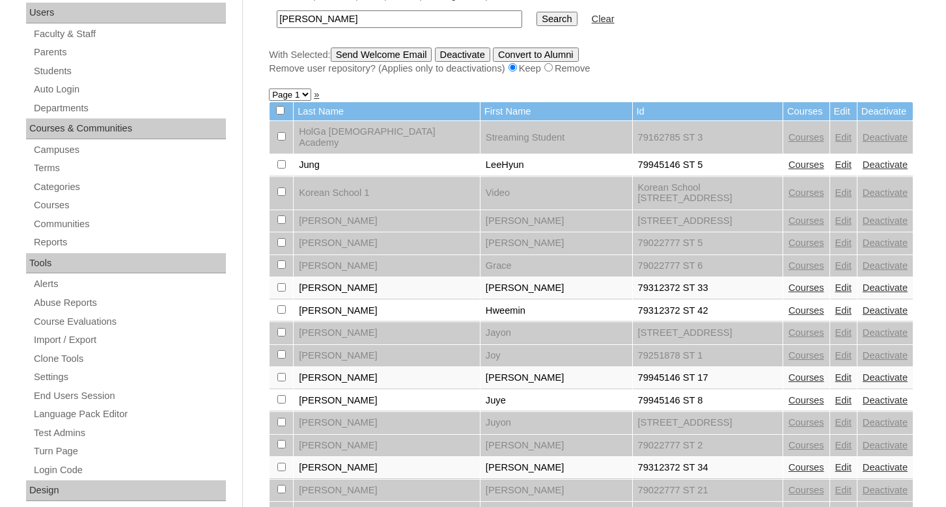 Image resolution: width=946 pixels, height=507 pixels. What do you see at coordinates (129, 150) in the screenshot?
I see `a: Campuses` at bounding box center [129, 150].